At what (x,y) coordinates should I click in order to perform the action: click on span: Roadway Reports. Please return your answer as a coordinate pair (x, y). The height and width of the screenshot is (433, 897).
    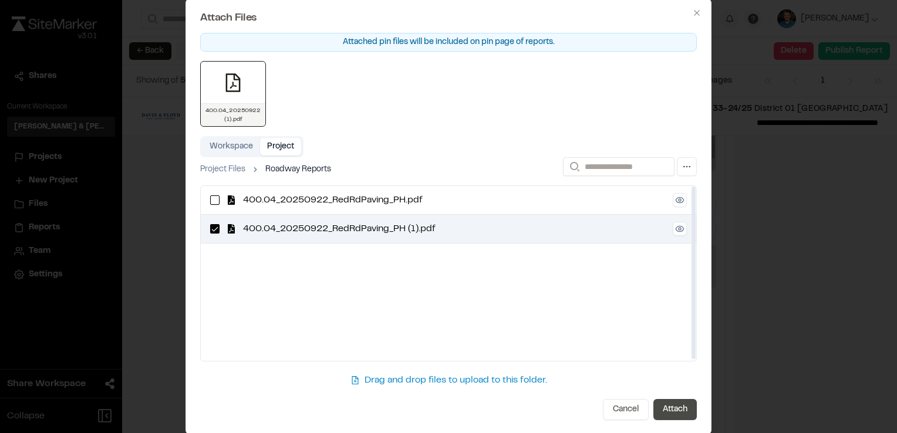
    Looking at the image, I should click on (298, 170).